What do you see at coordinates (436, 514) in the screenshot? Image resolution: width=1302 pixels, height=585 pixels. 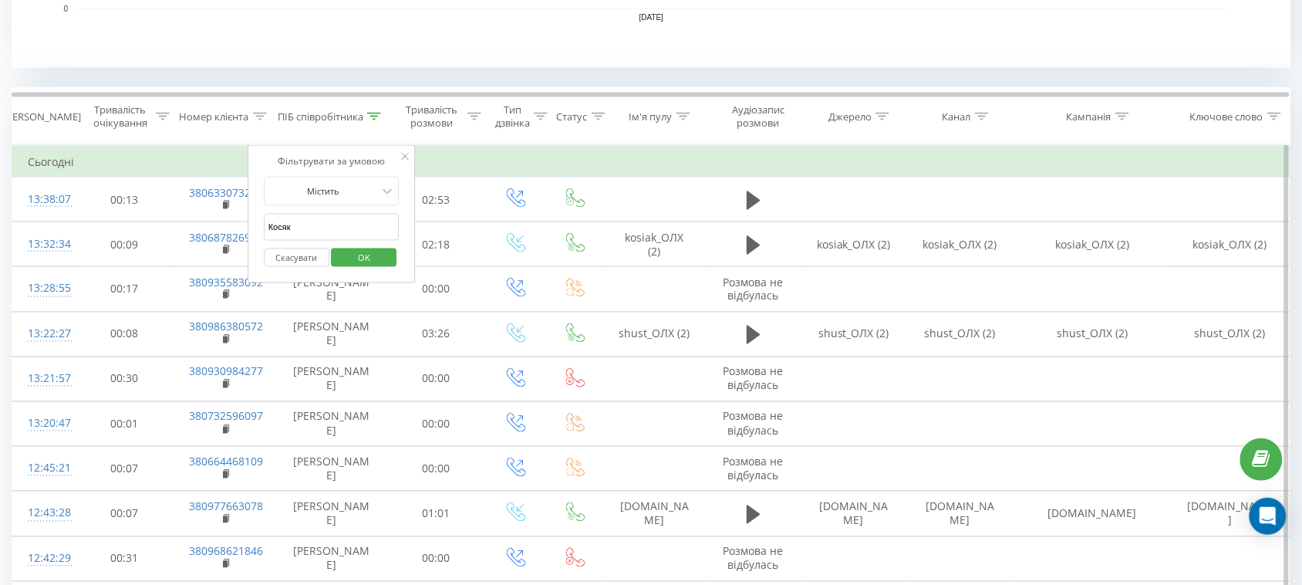 I see `td: 01:01` at bounding box center [436, 514].